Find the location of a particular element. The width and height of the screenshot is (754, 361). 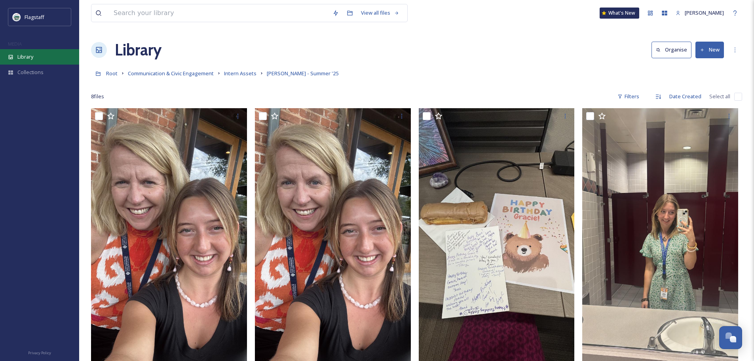

a: Intern Assets is located at coordinates (240, 73).